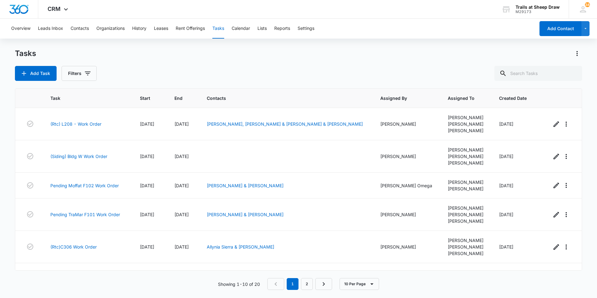  Describe the element at coordinates (293, 284) in the screenshot. I see `em: 1` at that location.